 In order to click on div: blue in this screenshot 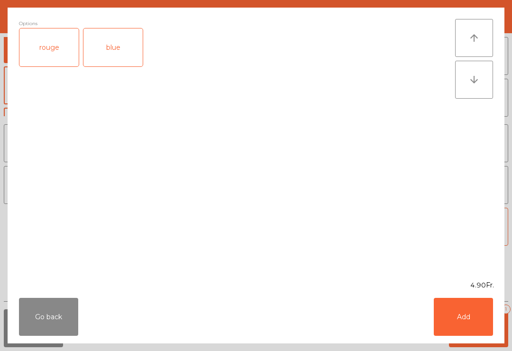, I will do `click(113, 47)`.